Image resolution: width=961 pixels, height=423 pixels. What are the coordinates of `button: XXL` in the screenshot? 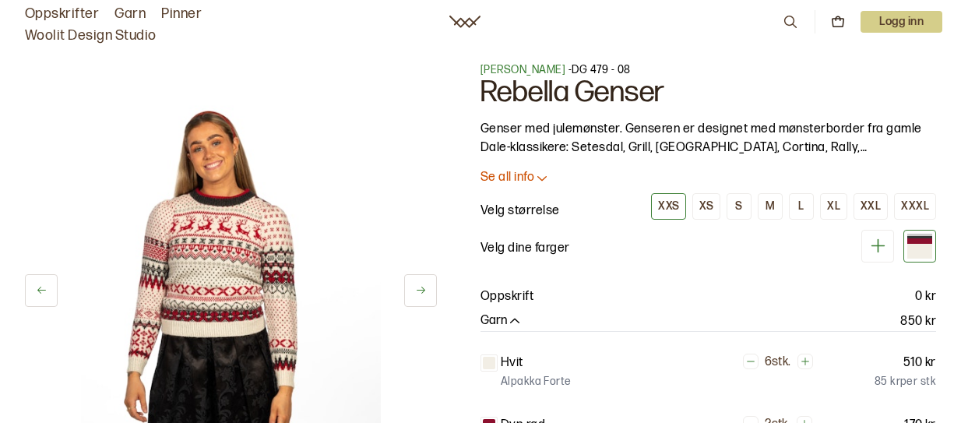 It's located at (871, 206).